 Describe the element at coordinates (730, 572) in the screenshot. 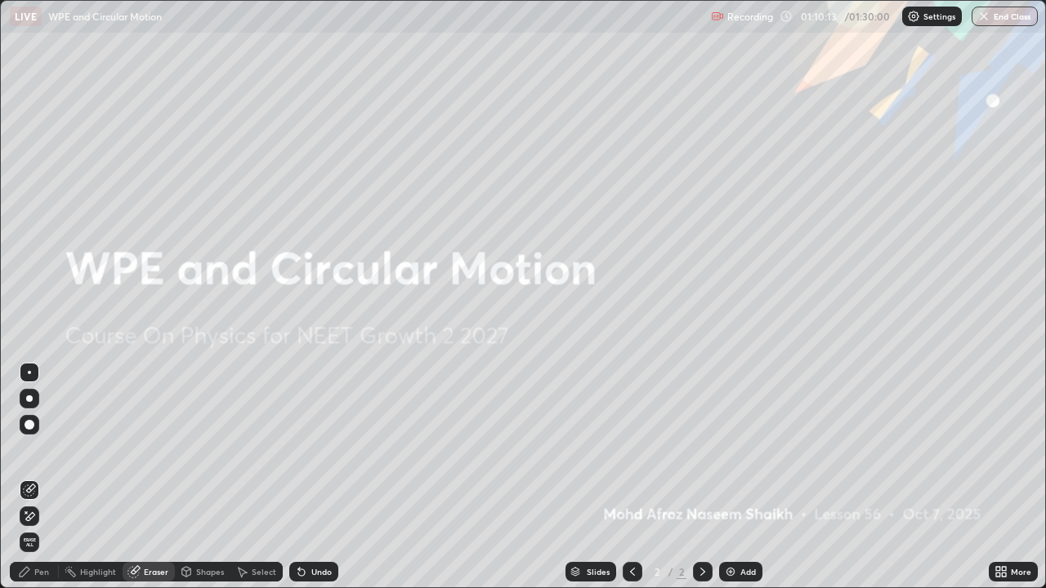

I see `img: add-slide-button` at that location.